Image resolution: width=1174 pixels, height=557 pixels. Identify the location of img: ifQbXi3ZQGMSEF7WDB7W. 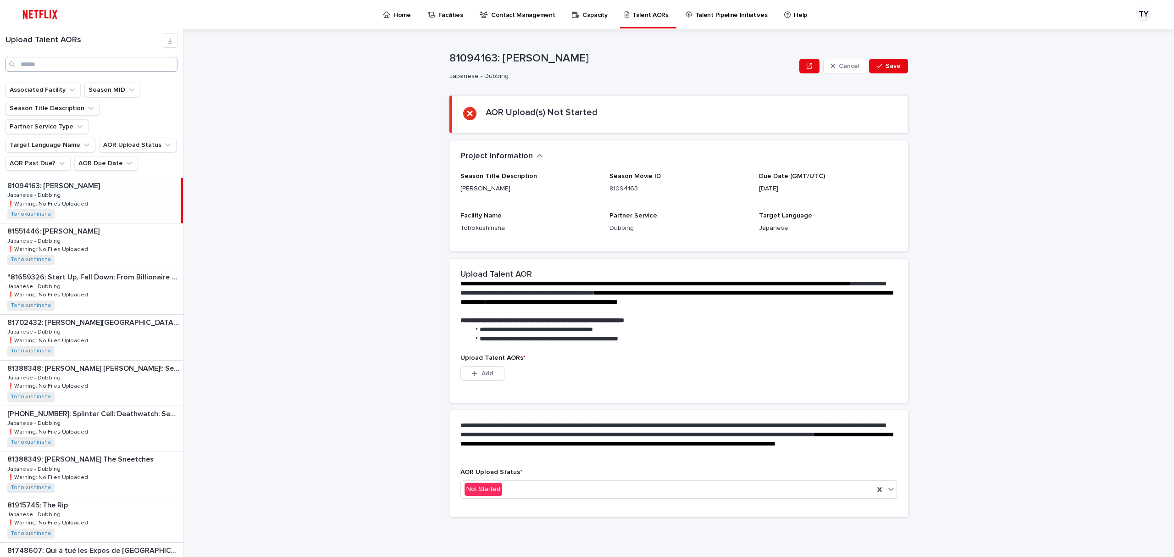
(40, 15).